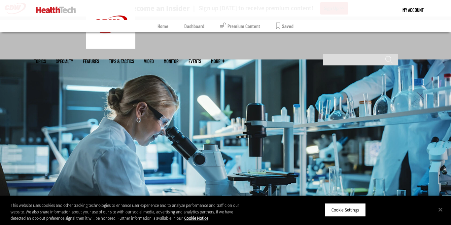 This screenshot has width=451, height=225. Describe the element at coordinates (196, 218) in the screenshot. I see `a: More information about your privacy` at that location.